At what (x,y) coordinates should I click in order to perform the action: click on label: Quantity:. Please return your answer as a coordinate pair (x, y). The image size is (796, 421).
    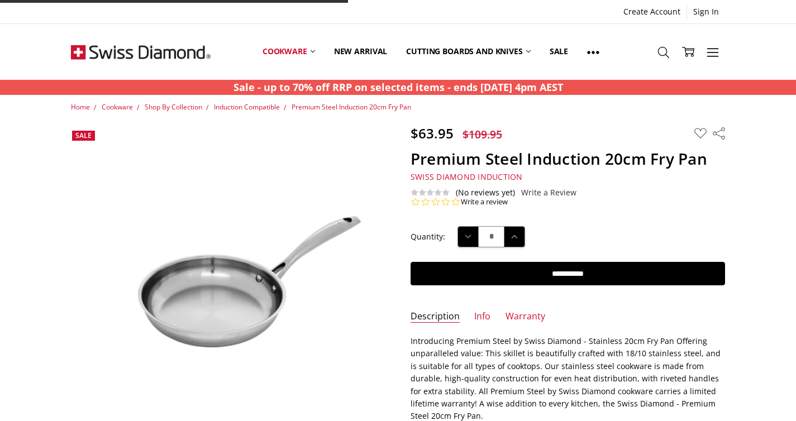
    Looking at the image, I should click on (428, 237).